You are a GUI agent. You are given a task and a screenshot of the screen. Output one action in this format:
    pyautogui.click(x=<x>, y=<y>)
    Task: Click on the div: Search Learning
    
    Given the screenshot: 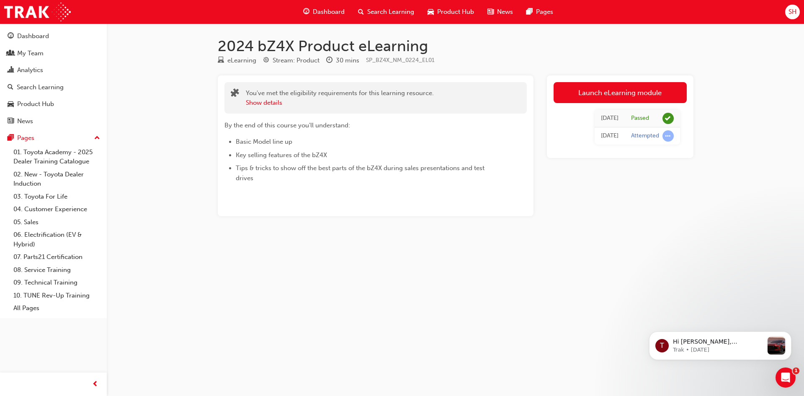 What is the action you would take?
    pyautogui.click(x=40, y=87)
    